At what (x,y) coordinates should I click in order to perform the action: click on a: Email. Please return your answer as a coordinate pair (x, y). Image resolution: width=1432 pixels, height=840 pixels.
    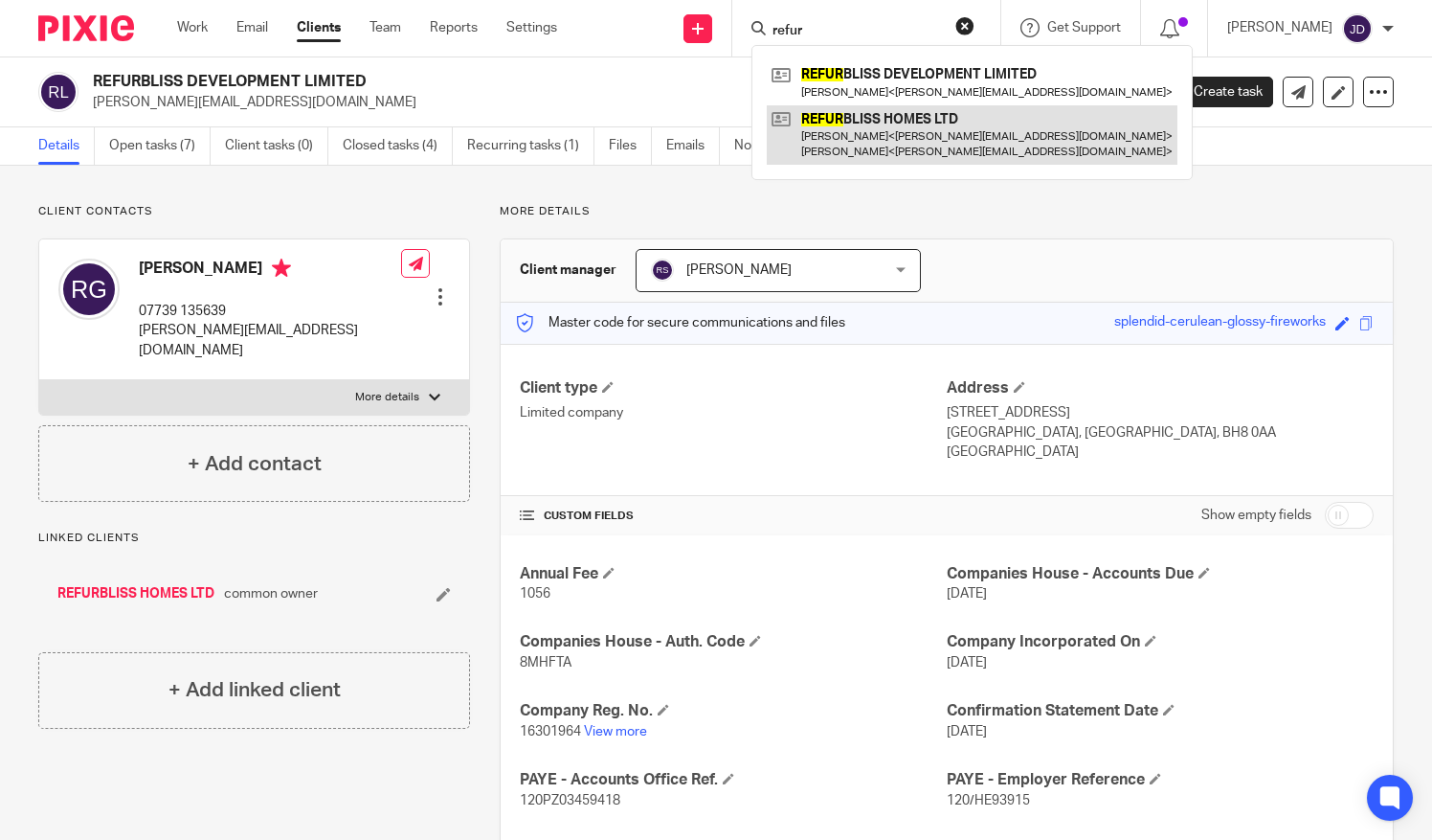
    Looking at the image, I should click on (252, 27).